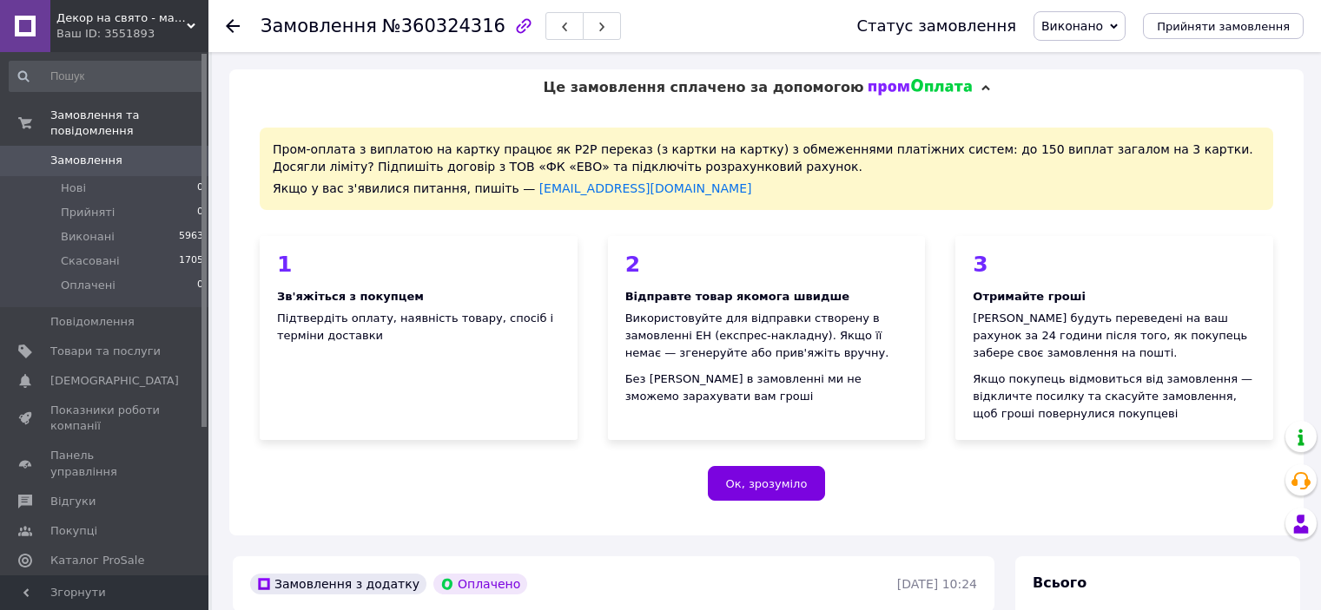 This screenshot has height=610, width=1321. What do you see at coordinates (1222, 26) in the screenshot?
I see `button: Прийняти замовлення` at bounding box center [1222, 26].